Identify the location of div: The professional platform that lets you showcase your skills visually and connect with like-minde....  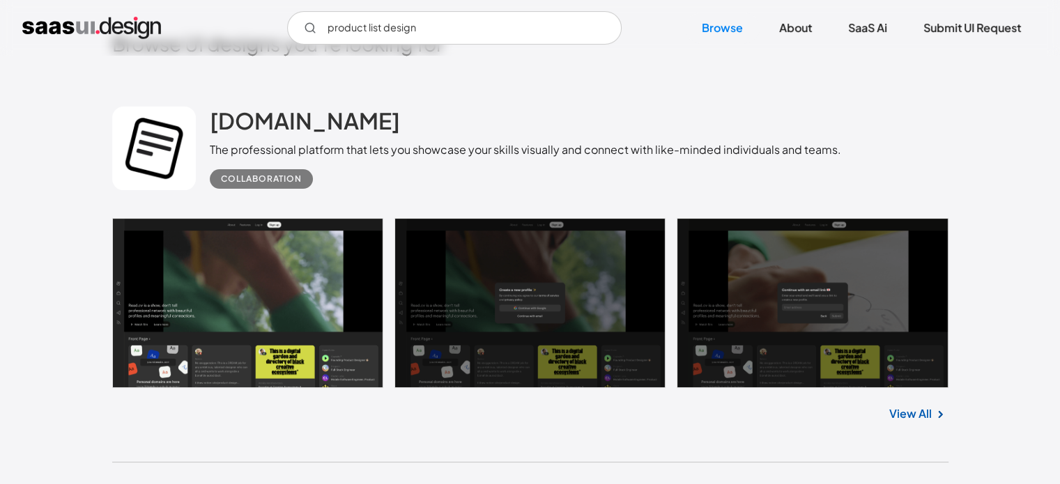
(525, 150).